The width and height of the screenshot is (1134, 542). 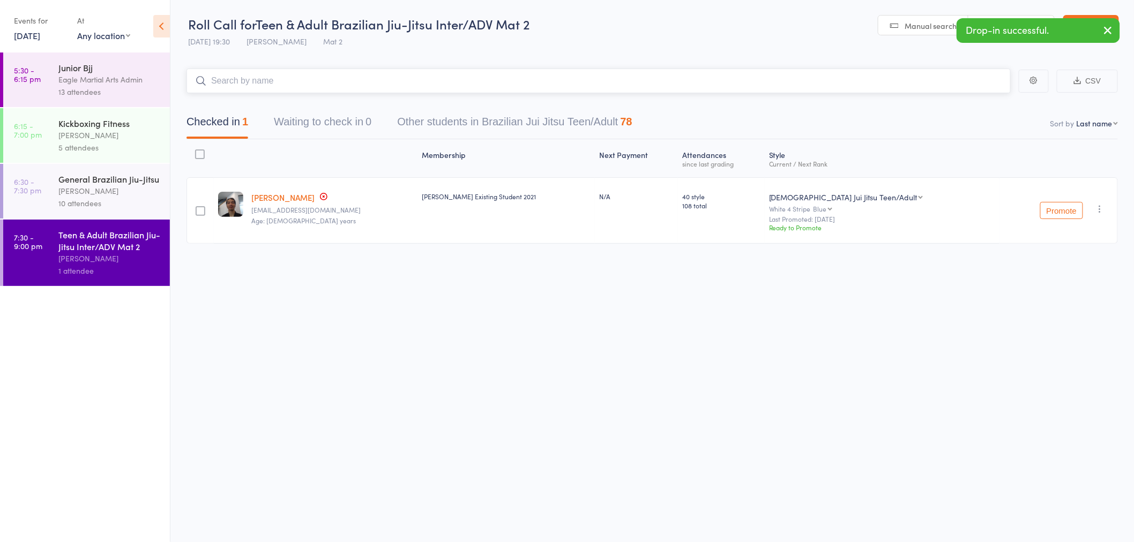 What do you see at coordinates (109, 179) in the screenshot?
I see `div: General Brazilian Jiu-Jitsu` at bounding box center [109, 179].